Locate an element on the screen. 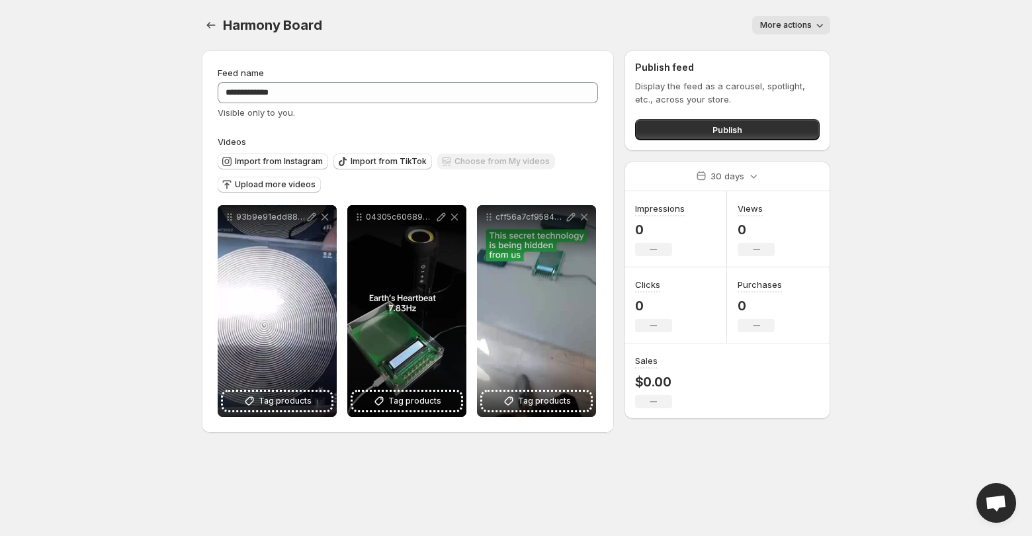 This screenshot has height=536, width=1032. h3: Purchases is located at coordinates (759, 284).